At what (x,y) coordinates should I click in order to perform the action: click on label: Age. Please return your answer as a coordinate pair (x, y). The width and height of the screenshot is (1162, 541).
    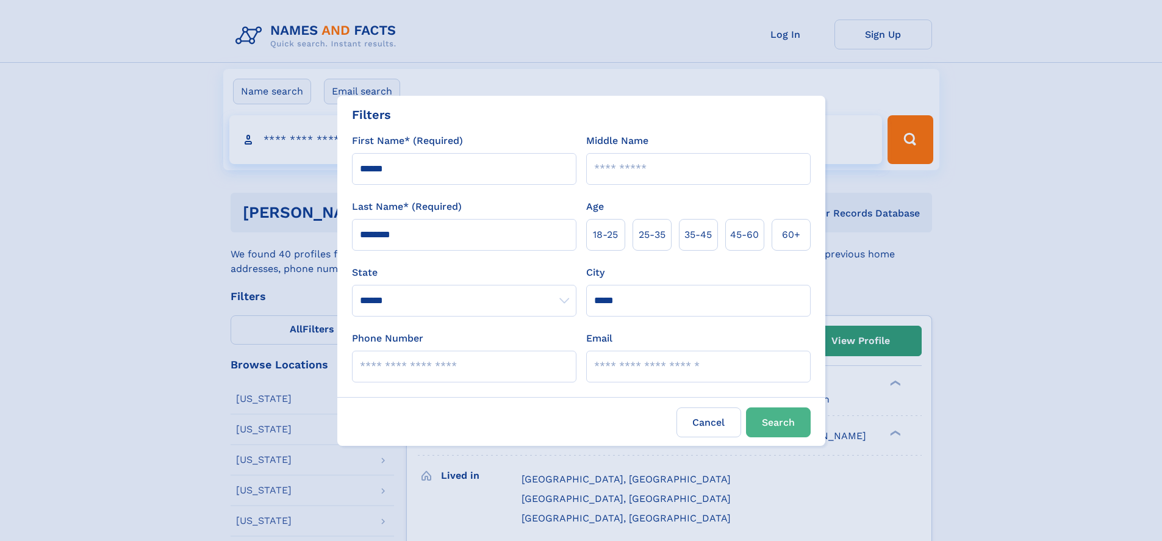
    Looking at the image, I should click on (595, 207).